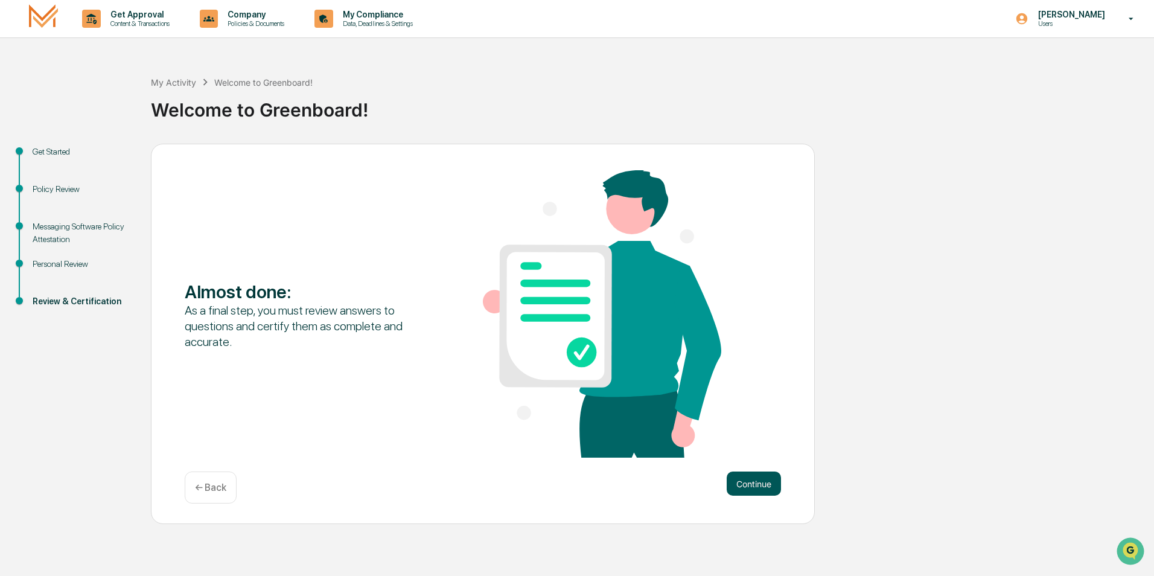 The height and width of the screenshot is (576, 1154). What do you see at coordinates (304, 292) in the screenshot?
I see `div: Almost done :` at bounding box center [304, 292].